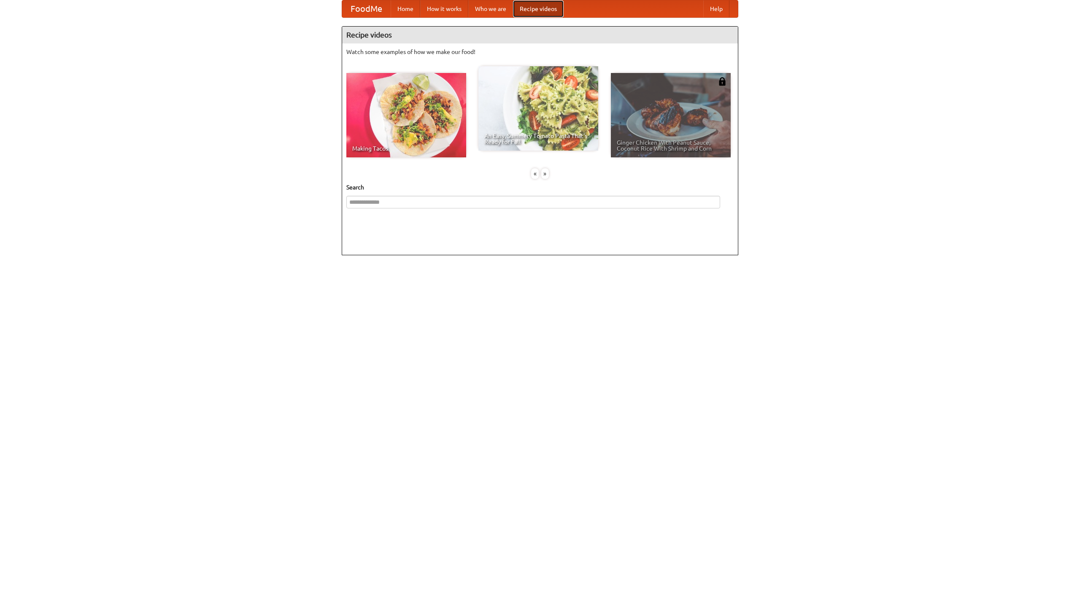 This screenshot has height=597, width=1080. I want to click on a: Help, so click(716, 9).